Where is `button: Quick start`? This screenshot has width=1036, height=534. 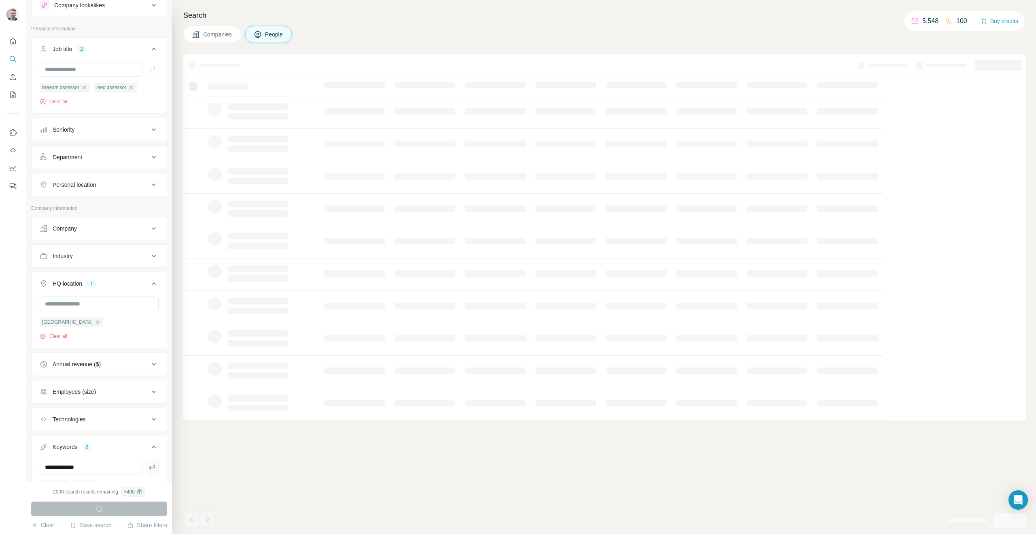
button: Quick start is located at coordinates (13, 41).